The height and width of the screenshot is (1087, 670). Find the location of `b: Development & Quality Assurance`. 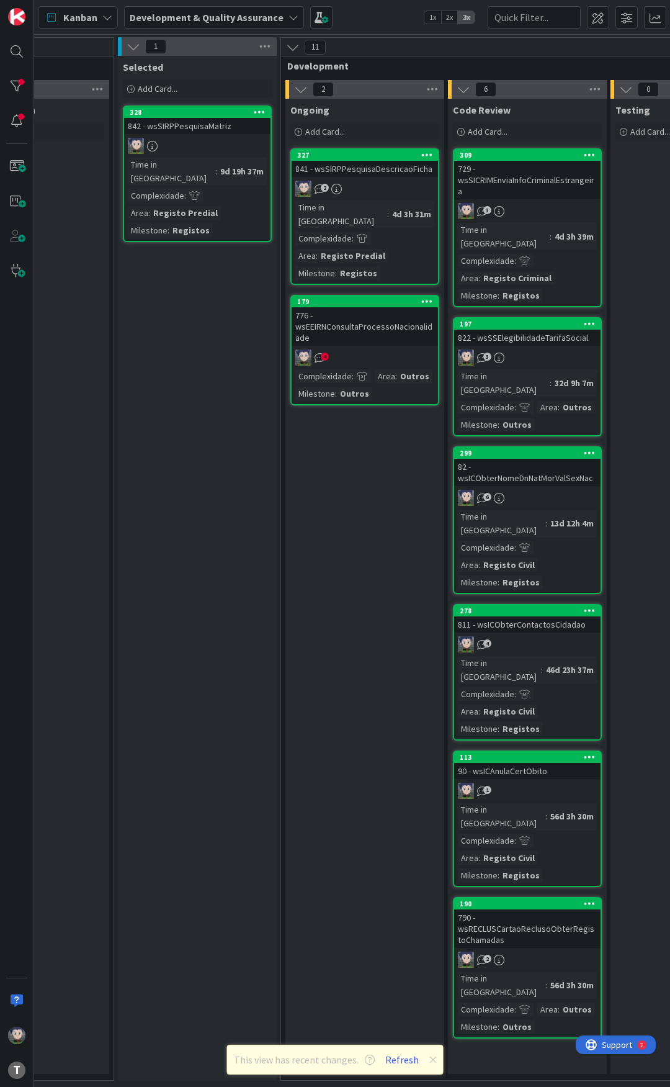

b: Development & Quality Assurance is located at coordinates (207, 17).